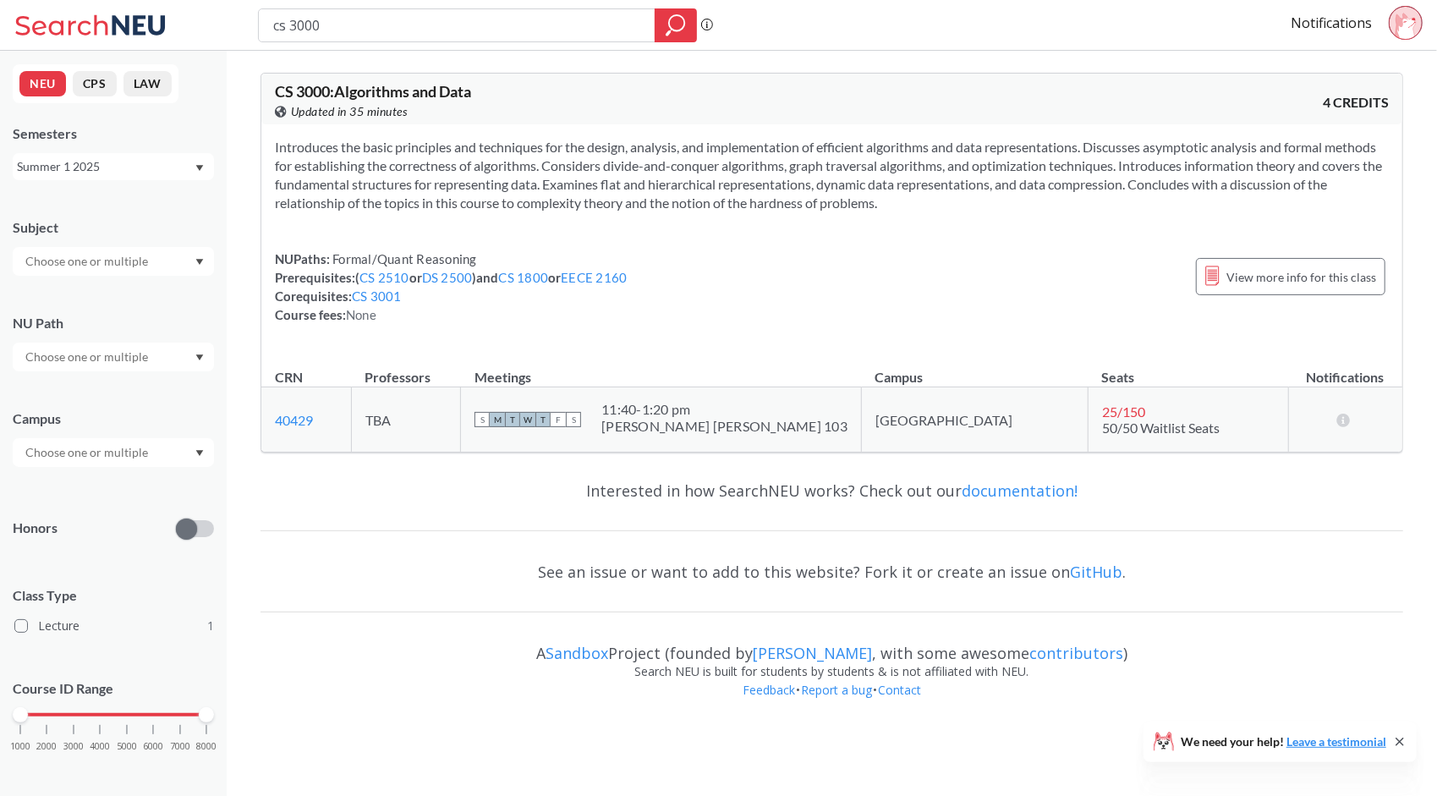  I want to click on span: 8000, so click(206, 746).